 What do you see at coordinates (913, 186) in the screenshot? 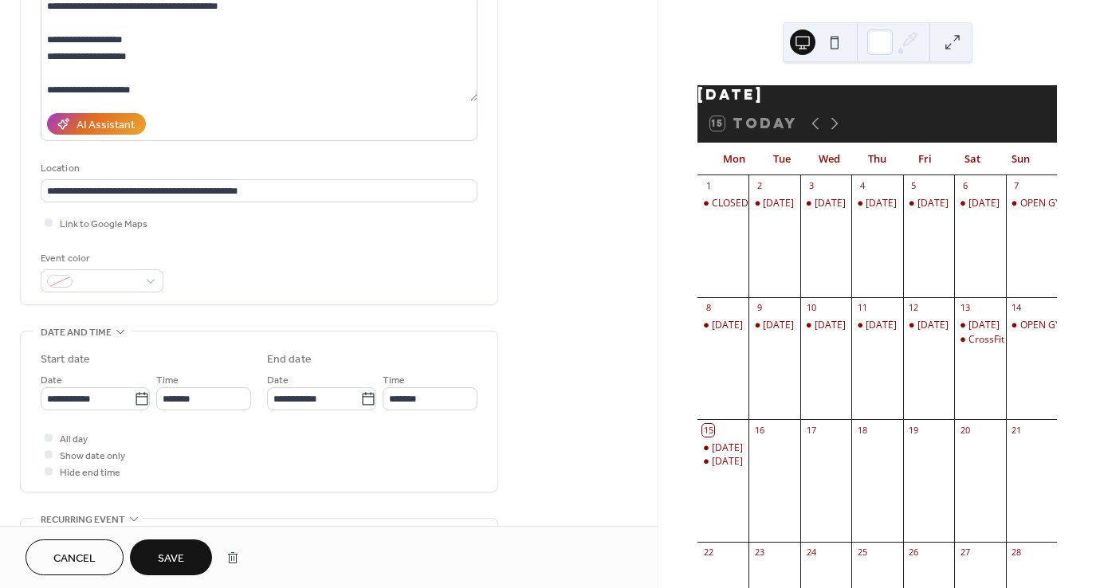
I see `div: 5` at bounding box center [913, 186].